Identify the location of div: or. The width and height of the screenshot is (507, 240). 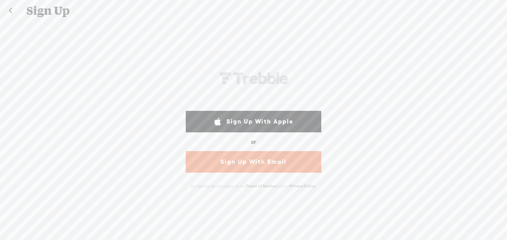
(253, 142).